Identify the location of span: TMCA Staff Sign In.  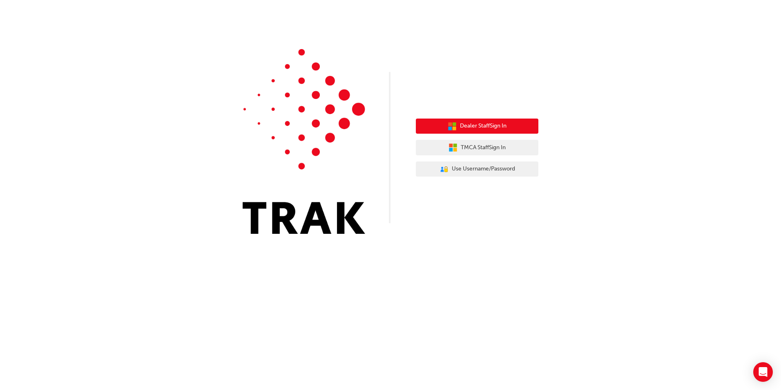
(483, 147).